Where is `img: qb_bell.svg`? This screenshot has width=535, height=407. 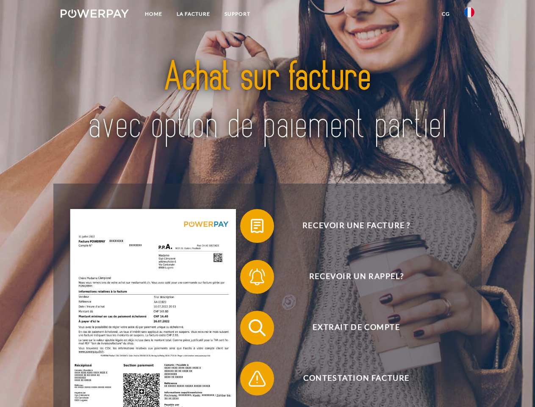
img: qb_bell.svg is located at coordinates (257, 277).